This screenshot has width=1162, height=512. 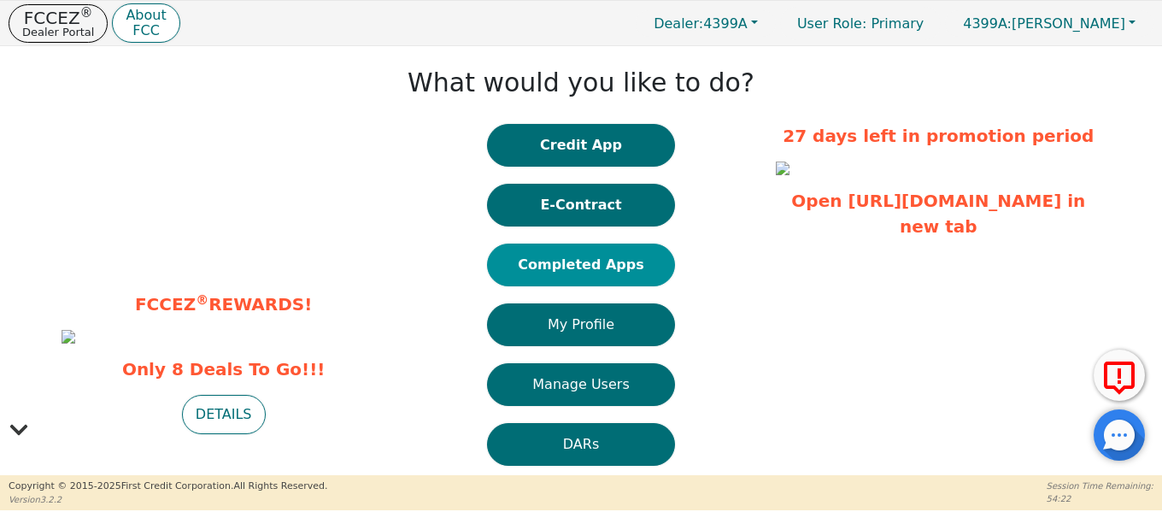 What do you see at coordinates (280, 485) in the screenshot?
I see `span: All Rights Reserved.` at bounding box center [280, 485].